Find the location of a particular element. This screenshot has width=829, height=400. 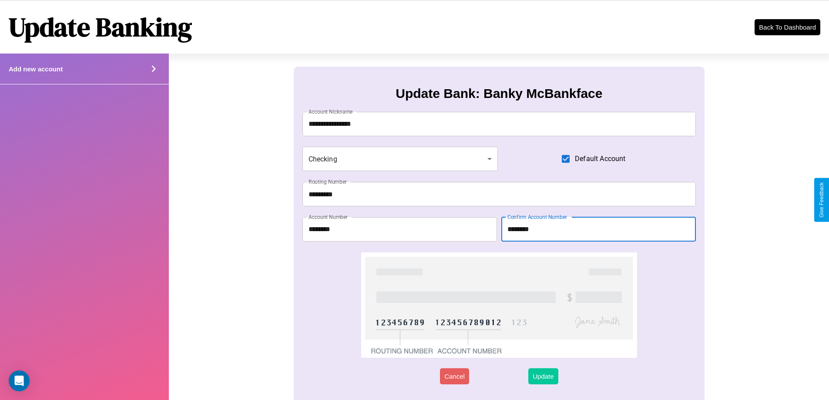

div: Open Intercom Messenger is located at coordinates (19, 381).